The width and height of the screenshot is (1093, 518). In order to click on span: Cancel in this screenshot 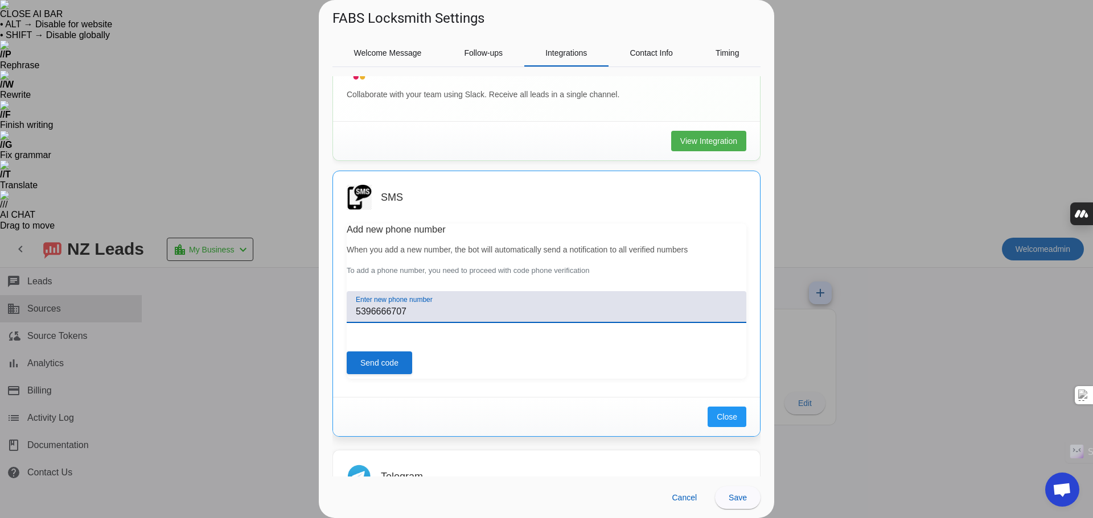, I will do `click(684, 498)`.